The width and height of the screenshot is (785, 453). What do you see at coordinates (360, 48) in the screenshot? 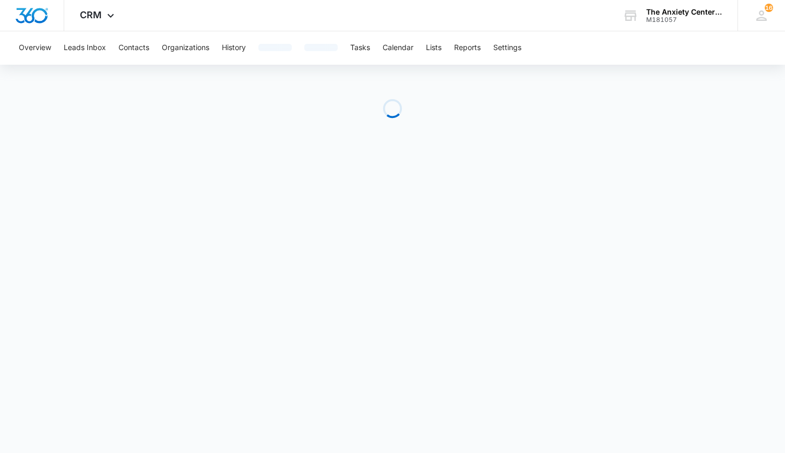
I see `button: Tasks` at bounding box center [360, 48].